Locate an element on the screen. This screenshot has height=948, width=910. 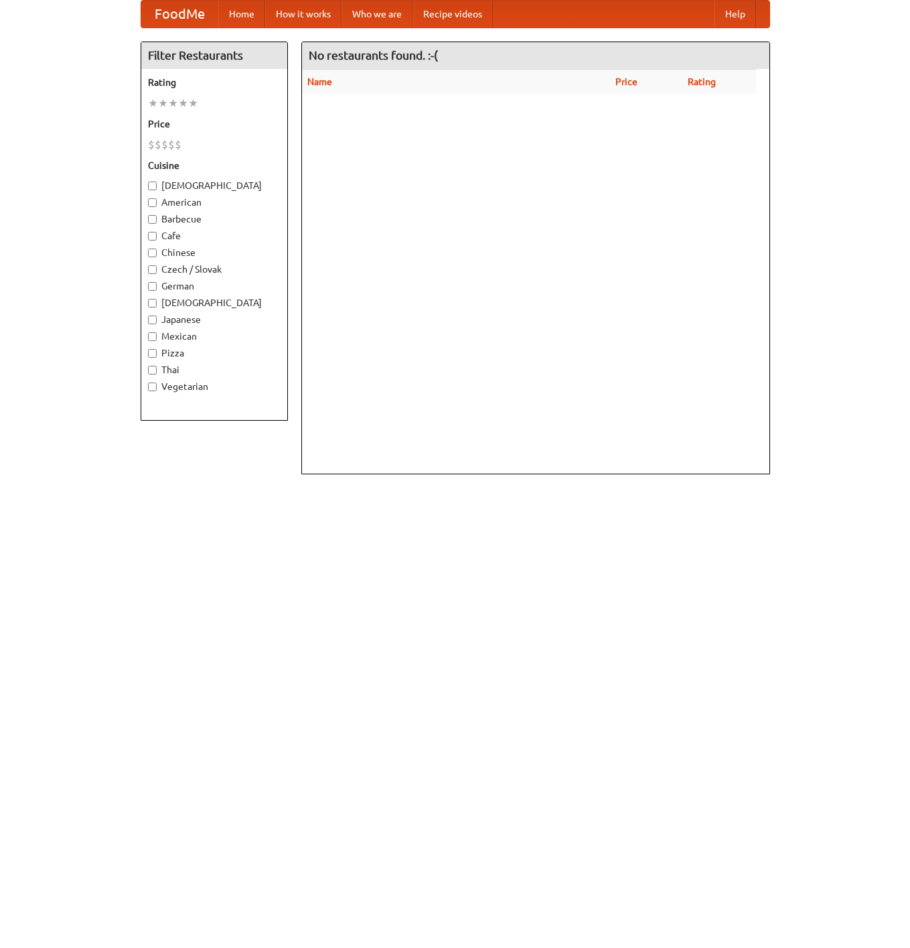
a: How it works is located at coordinates (303, 14).